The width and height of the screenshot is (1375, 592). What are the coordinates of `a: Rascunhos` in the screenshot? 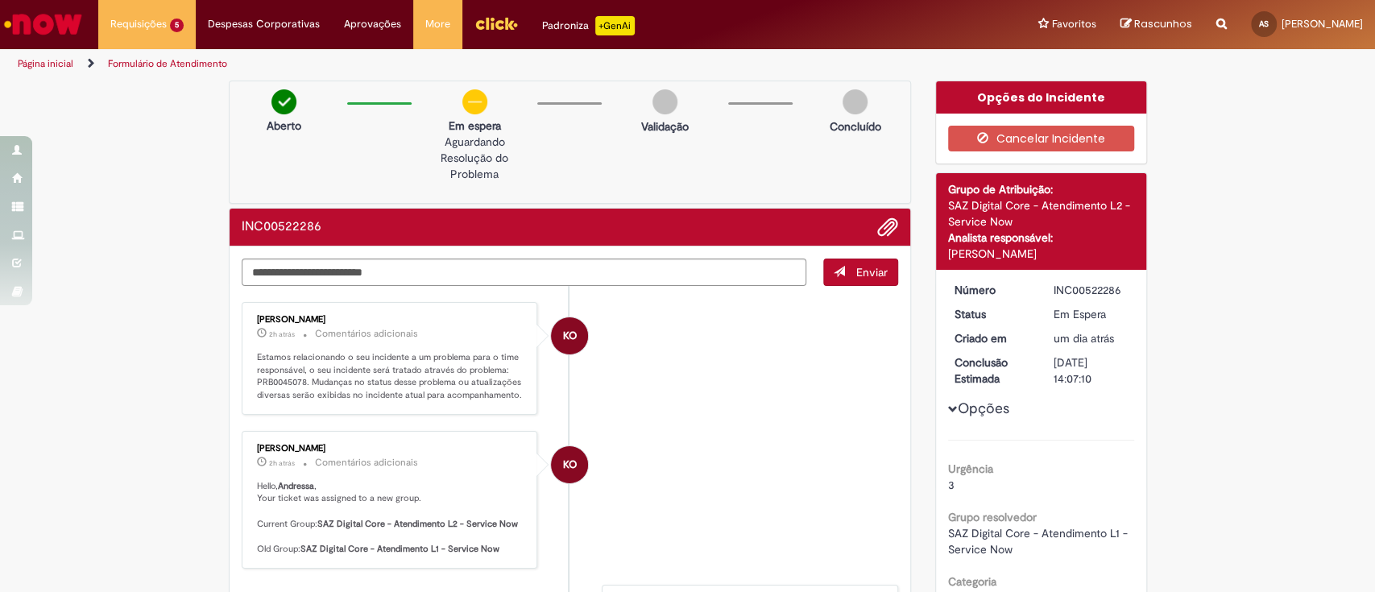 It's located at (1156, 24).